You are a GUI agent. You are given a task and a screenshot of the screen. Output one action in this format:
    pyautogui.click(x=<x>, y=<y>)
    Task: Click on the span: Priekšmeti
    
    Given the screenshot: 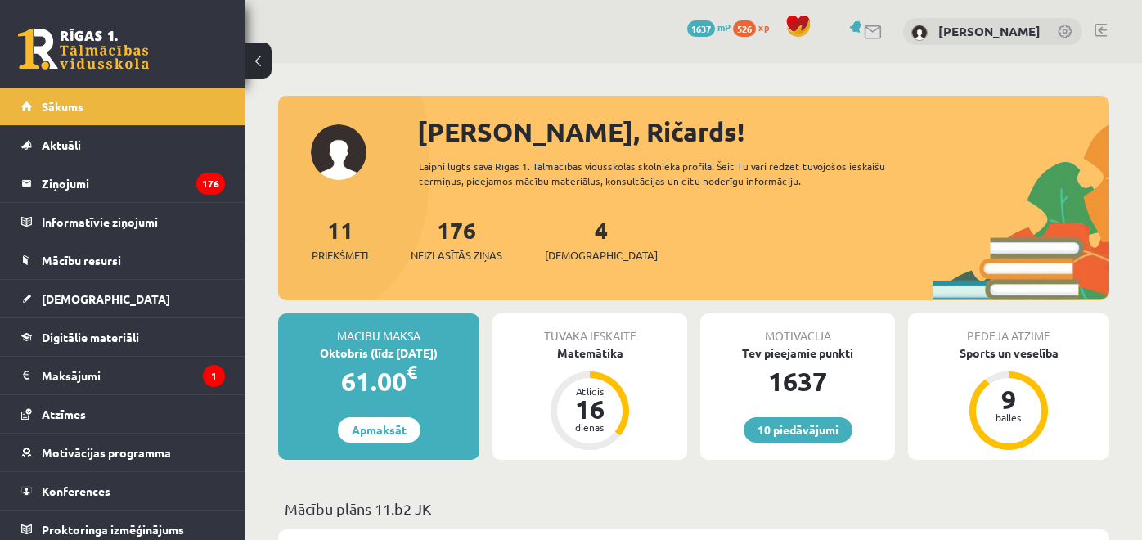 What is the action you would take?
    pyautogui.click(x=340, y=255)
    